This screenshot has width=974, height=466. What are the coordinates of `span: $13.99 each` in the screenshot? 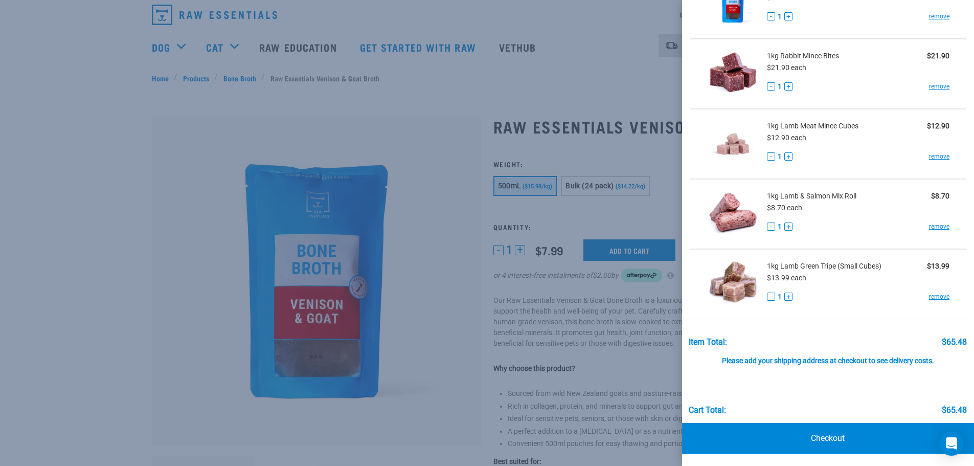 It's located at (786, 278).